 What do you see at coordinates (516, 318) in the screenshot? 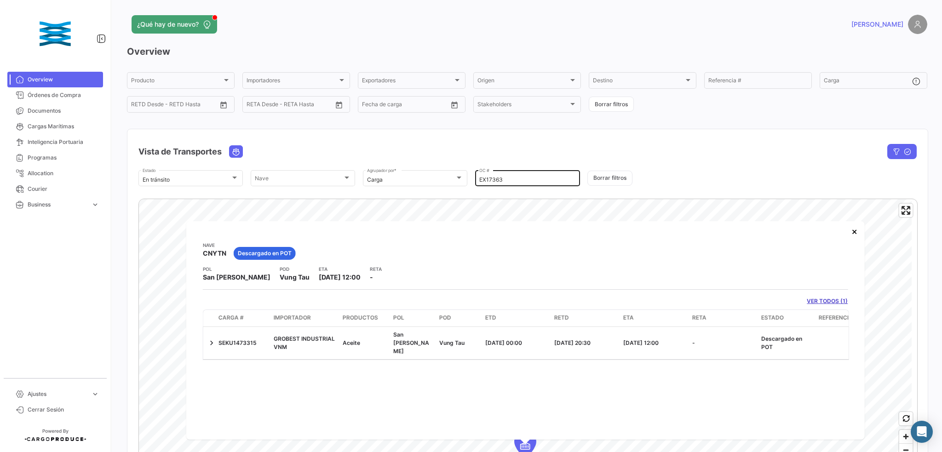
I see `datatable-header-cell: ETD` at bounding box center [516, 318].